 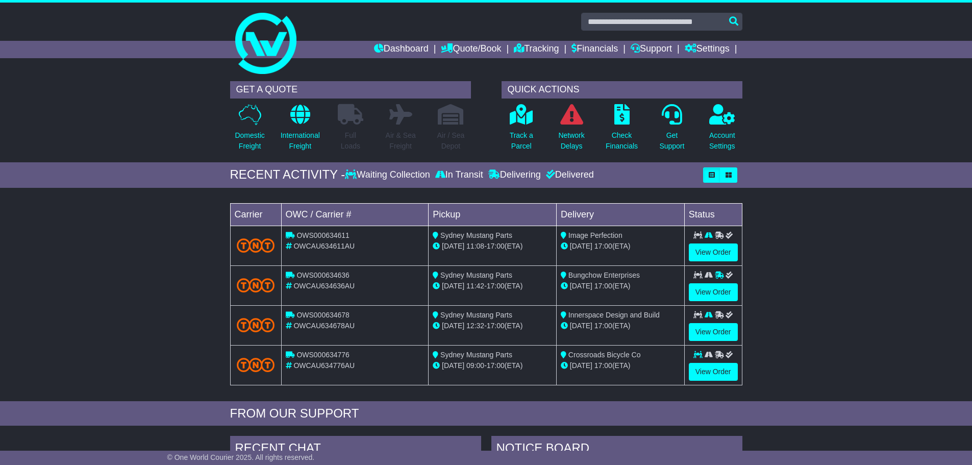 What do you see at coordinates (401, 49) in the screenshot?
I see `a: Dashboard` at bounding box center [401, 49].